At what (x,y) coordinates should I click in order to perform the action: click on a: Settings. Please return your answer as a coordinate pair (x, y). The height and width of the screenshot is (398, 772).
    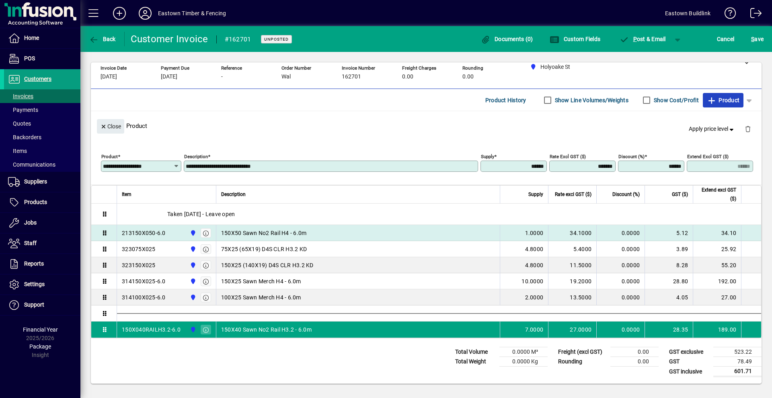
    Looking at the image, I should click on (42, 284).